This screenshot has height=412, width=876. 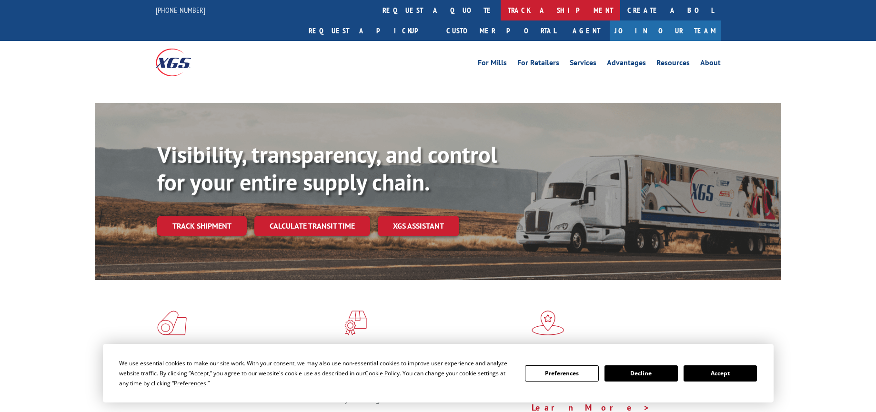 What do you see at coordinates (316, 373) in the screenshot?
I see `div: We use essential cookies to make our site work. With your consent, we may also use non-essential ...` at bounding box center [316, 373].